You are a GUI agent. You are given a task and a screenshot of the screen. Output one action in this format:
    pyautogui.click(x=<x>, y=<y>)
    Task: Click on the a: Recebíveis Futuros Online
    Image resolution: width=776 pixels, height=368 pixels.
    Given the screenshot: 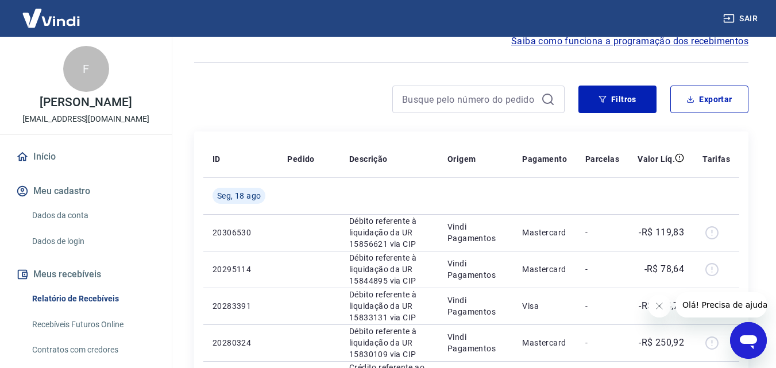 What is the action you would take?
    pyautogui.click(x=92, y=324)
    